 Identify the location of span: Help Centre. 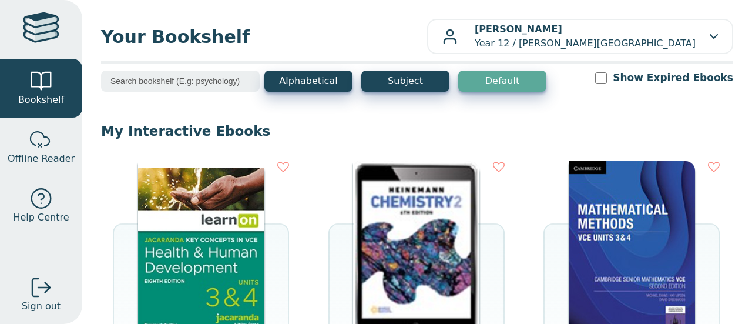
(41, 217).